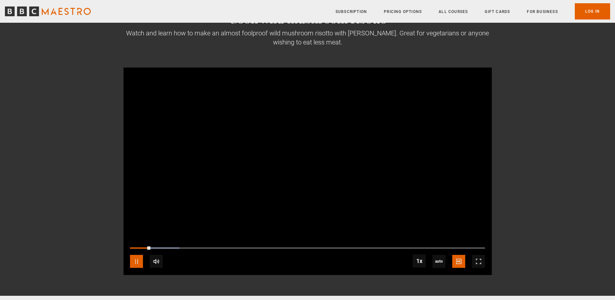 This screenshot has width=615, height=300. Describe the element at coordinates (439, 261) in the screenshot. I see `span: auto` at that location.